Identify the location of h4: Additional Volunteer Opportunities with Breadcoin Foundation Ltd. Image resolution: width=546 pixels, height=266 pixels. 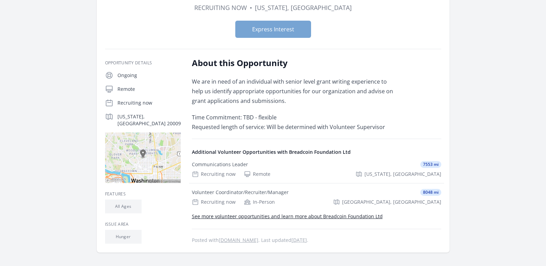
(316, 152).